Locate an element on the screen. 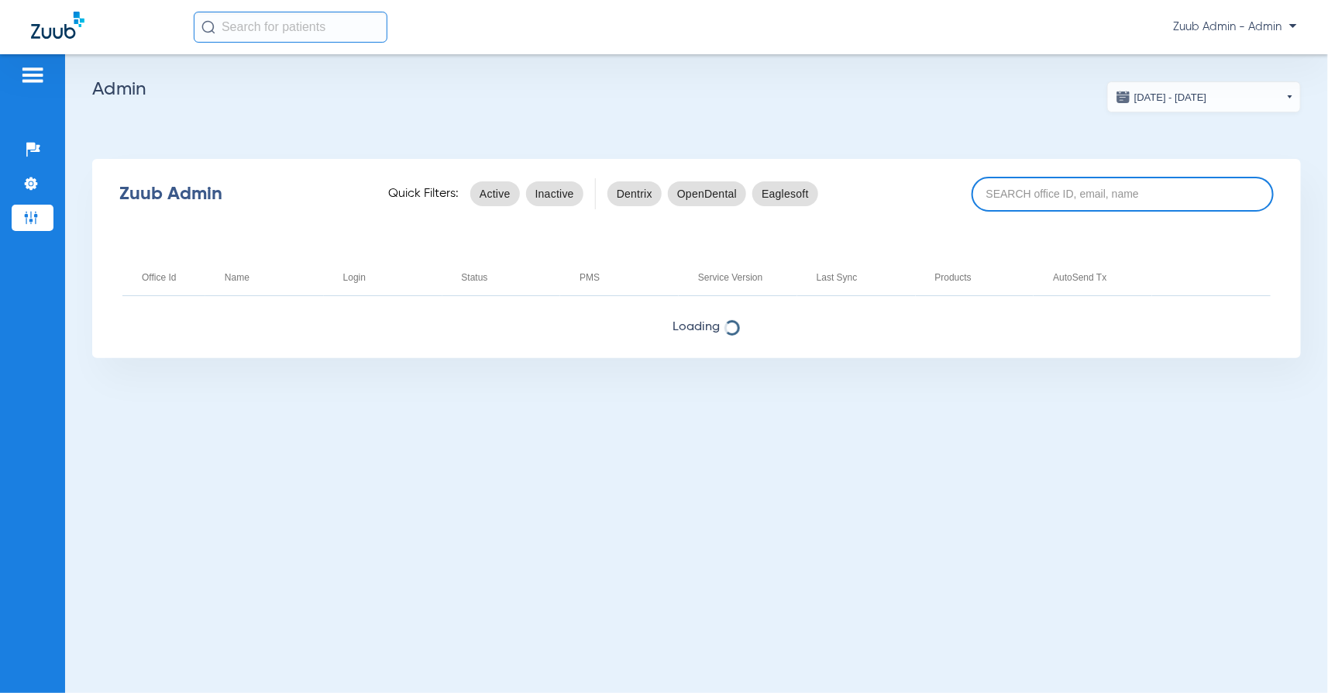 Image resolution: width=1328 pixels, height=693 pixels. span: Quick Filters: is located at coordinates (423, 194).